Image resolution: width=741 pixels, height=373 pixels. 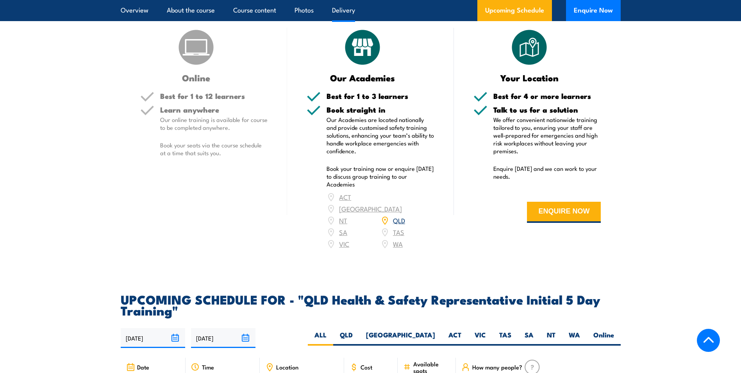 I want to click on p: We offer convenient nationwide training tailored to you, ensuring your staff are well-prepared fo..., so click(x=547, y=135).